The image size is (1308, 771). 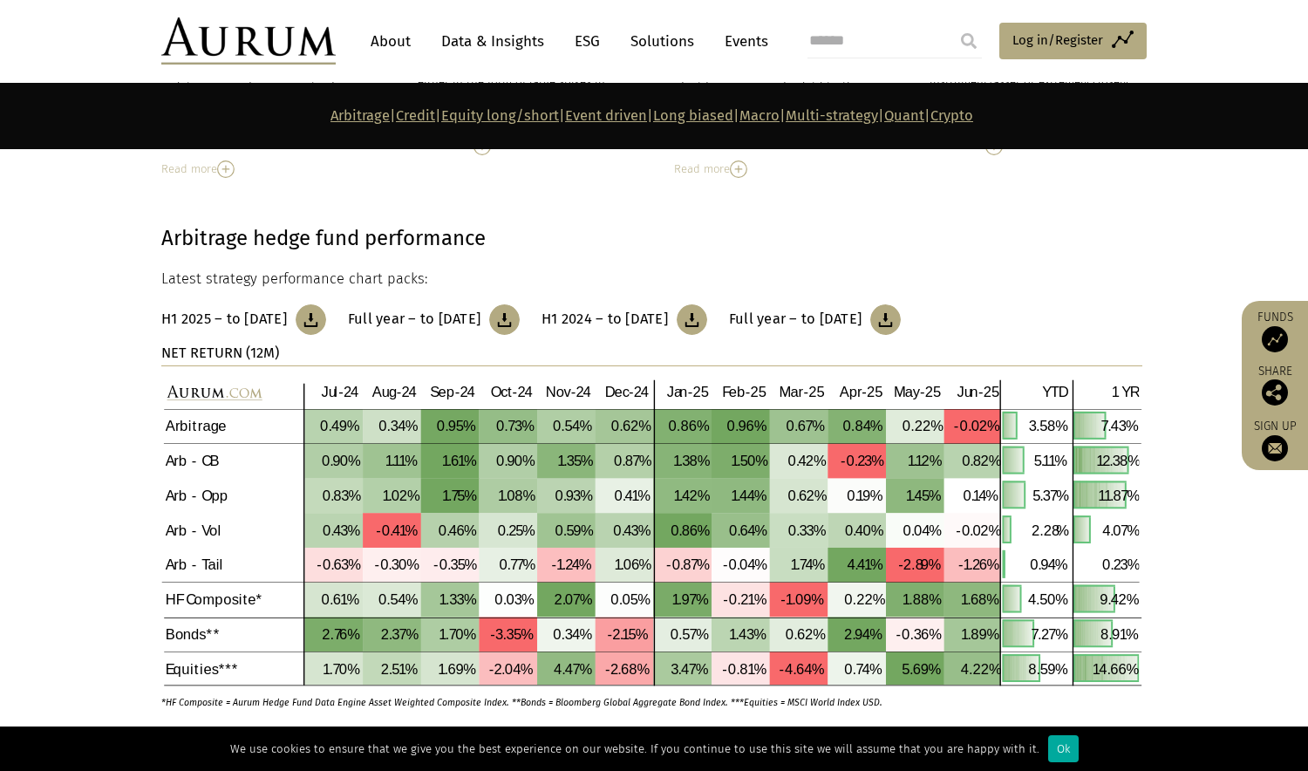 I want to click on a: Event driven, so click(x=606, y=115).